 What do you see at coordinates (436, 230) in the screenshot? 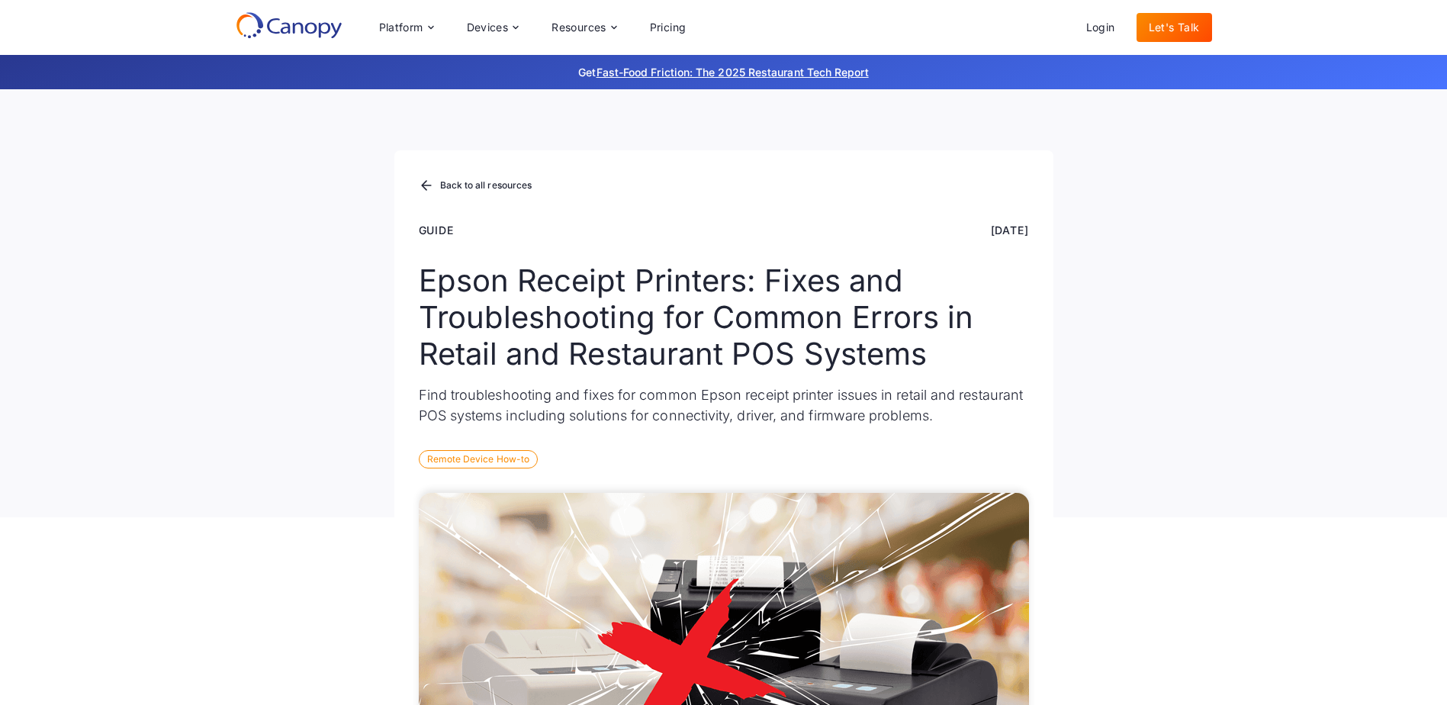
I see `div: Guide` at bounding box center [436, 230].